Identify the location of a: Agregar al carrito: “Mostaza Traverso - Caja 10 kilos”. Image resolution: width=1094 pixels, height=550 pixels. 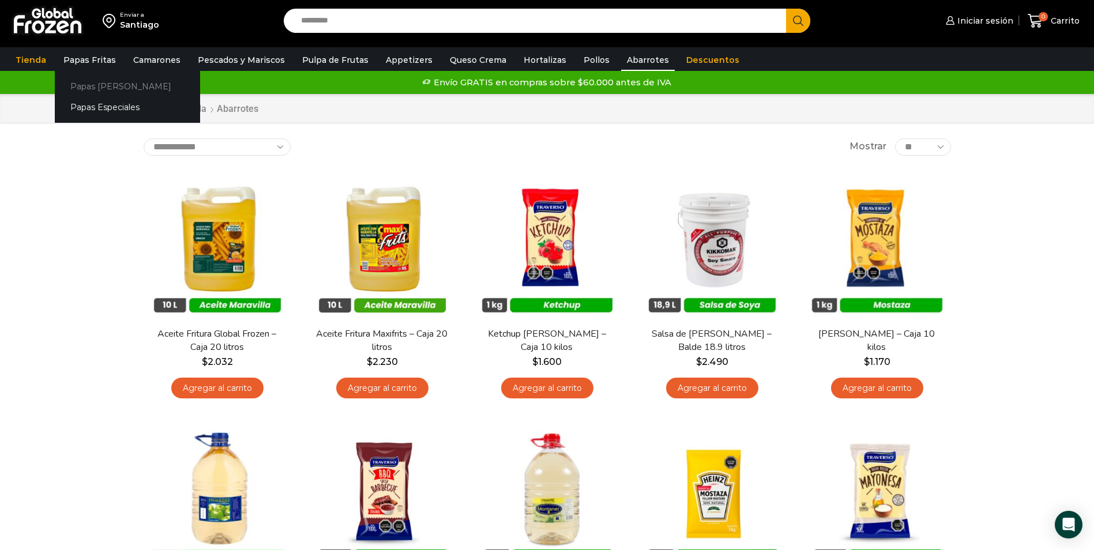
(877, 388).